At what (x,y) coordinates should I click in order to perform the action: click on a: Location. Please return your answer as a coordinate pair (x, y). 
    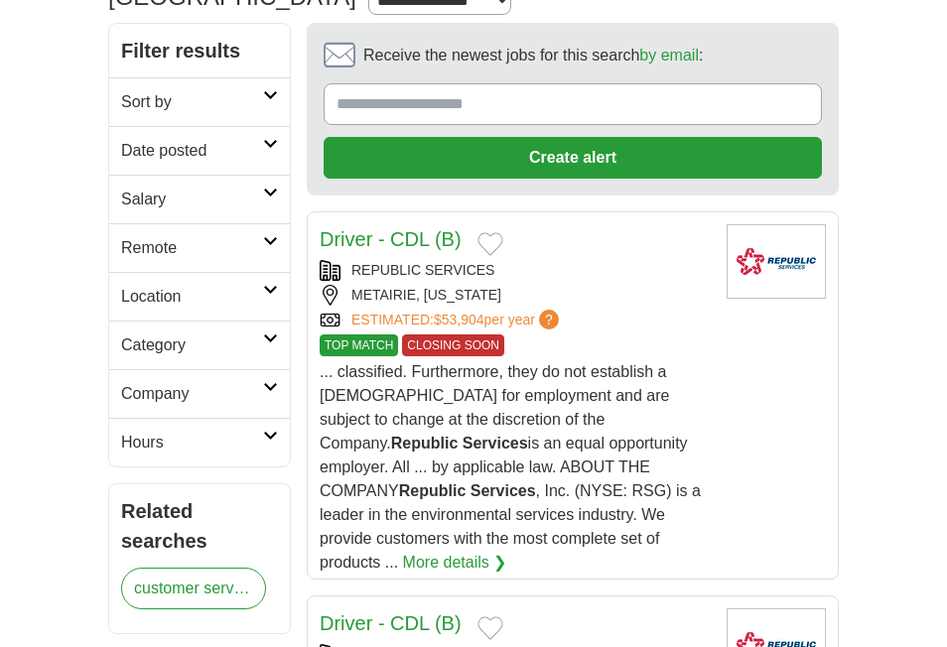
    Looking at the image, I should click on (199, 296).